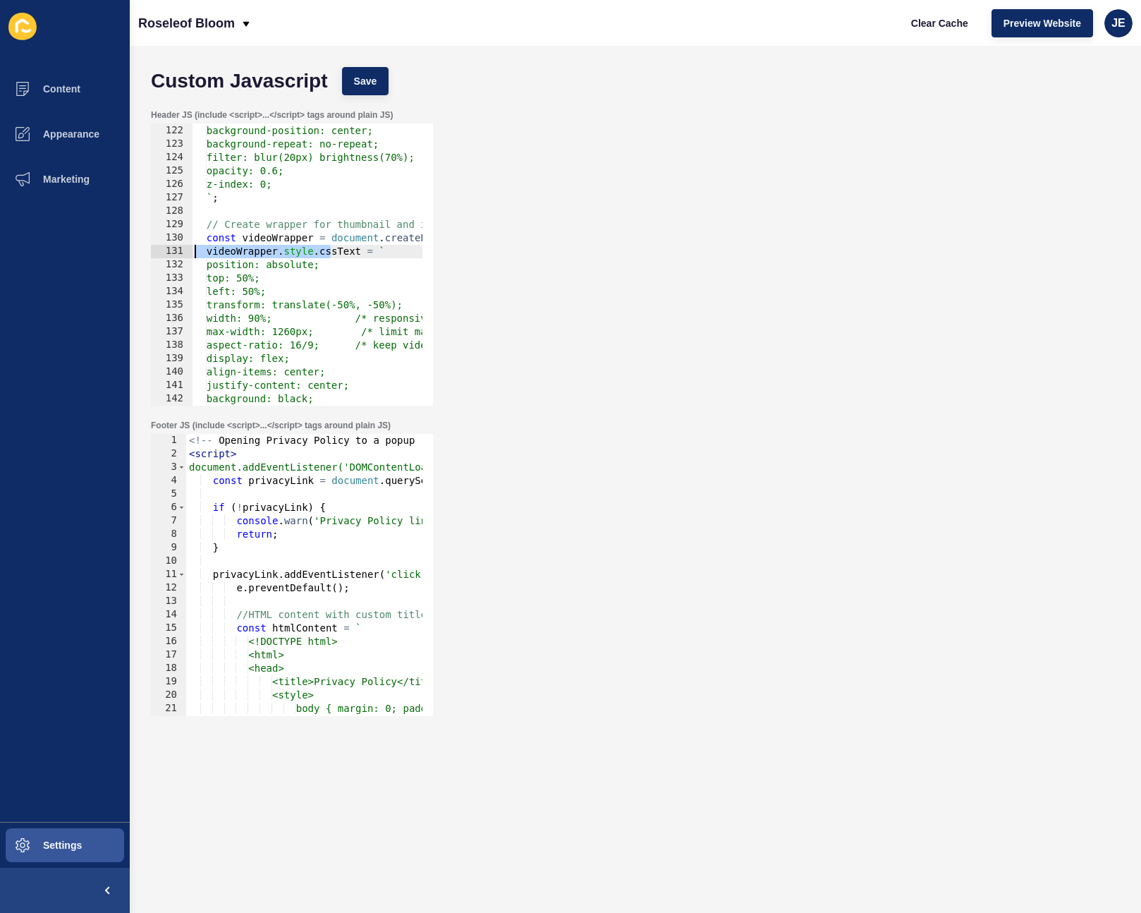 This screenshot has width=1141, height=913. I want to click on label: Footer JS (include <script>...</script> tags around plain JS), so click(271, 425).